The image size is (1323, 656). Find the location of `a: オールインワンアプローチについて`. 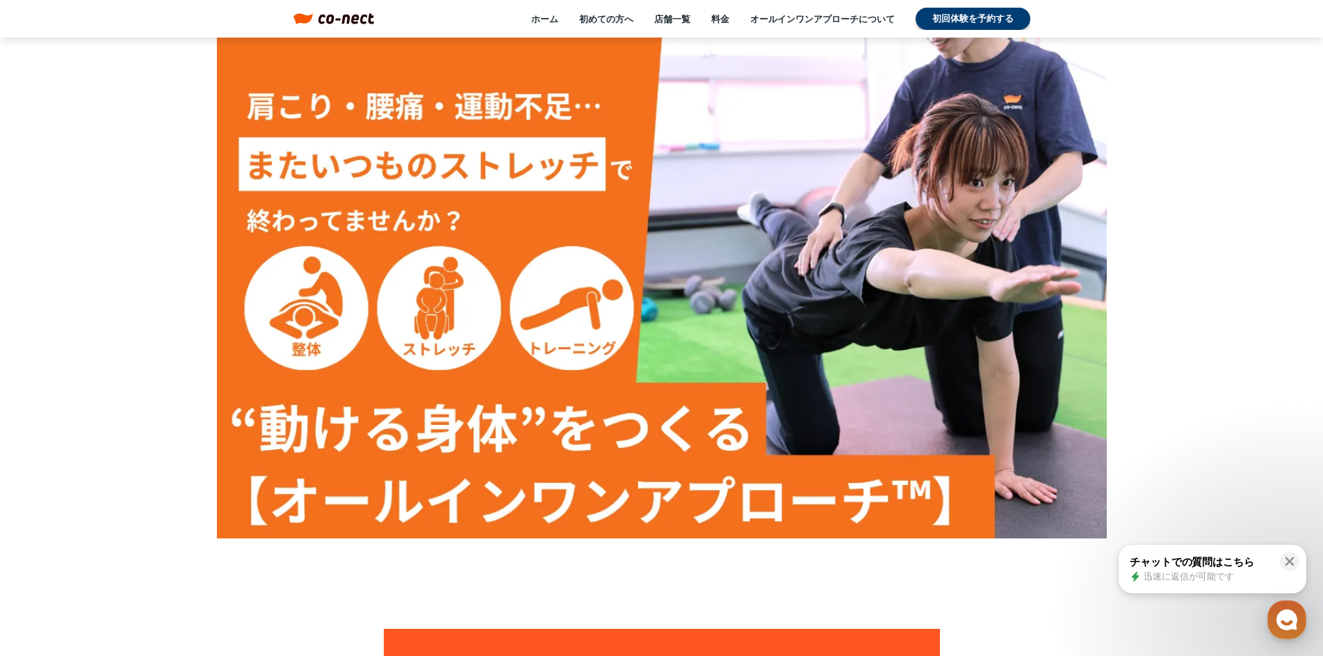

a: オールインワンアプローチについて is located at coordinates (823, 19).